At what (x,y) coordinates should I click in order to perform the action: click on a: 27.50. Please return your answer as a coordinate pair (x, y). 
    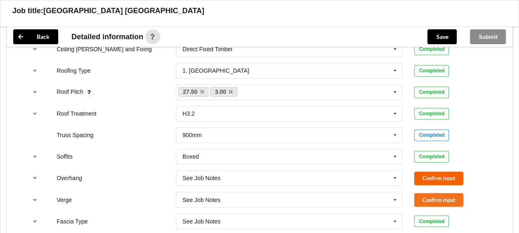
    Looking at the image, I should click on (194, 92).